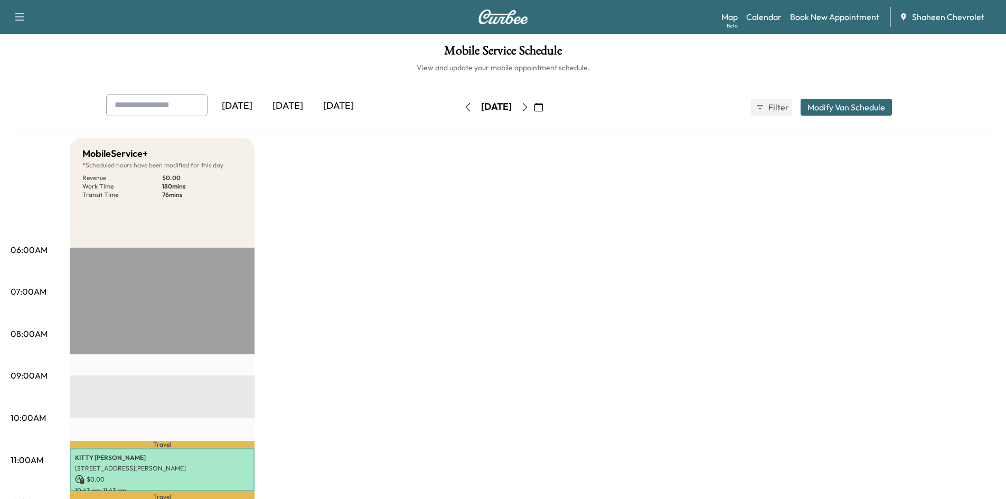 The width and height of the screenshot is (1006, 499). Describe the element at coordinates (122, 186) in the screenshot. I see `p: Work Time` at that location.